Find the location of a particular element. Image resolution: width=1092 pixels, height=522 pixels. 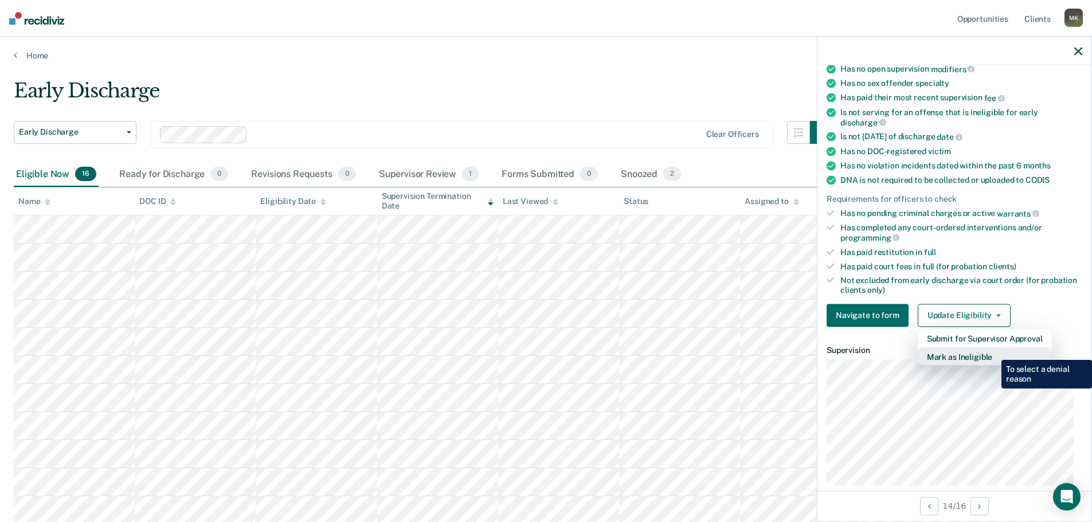

span: 16 is located at coordinates (85, 174).